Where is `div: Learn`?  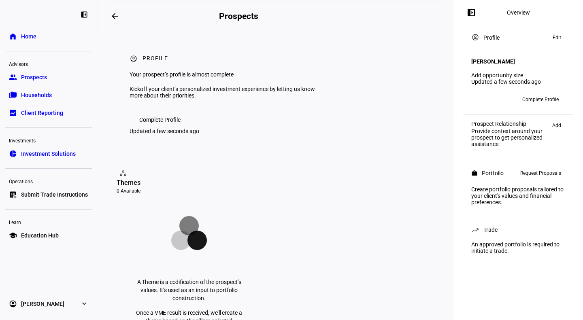 div: Learn is located at coordinates (49, 222).